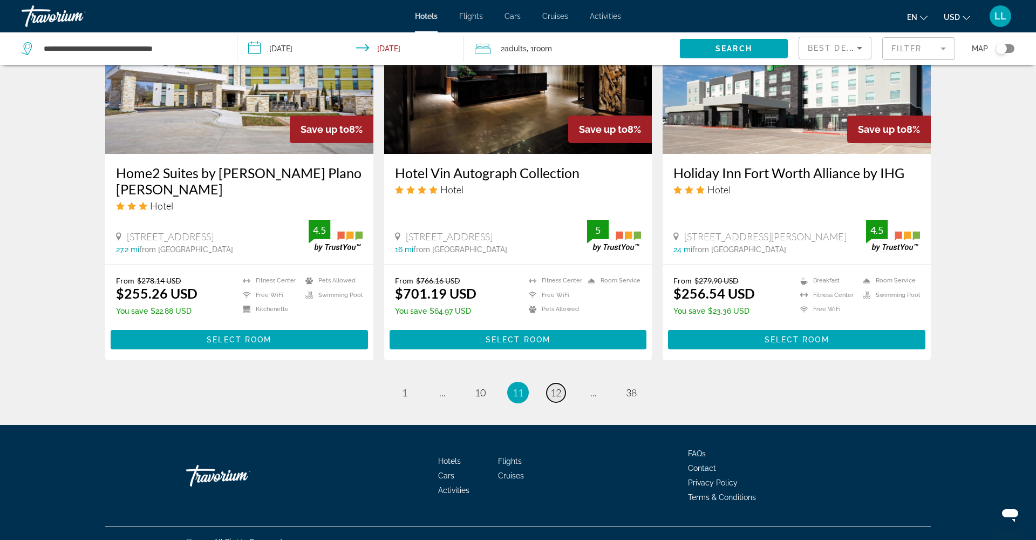 This screenshot has width=1036, height=540. What do you see at coordinates (952, 17) in the screenshot?
I see `span: USD` at bounding box center [952, 17].